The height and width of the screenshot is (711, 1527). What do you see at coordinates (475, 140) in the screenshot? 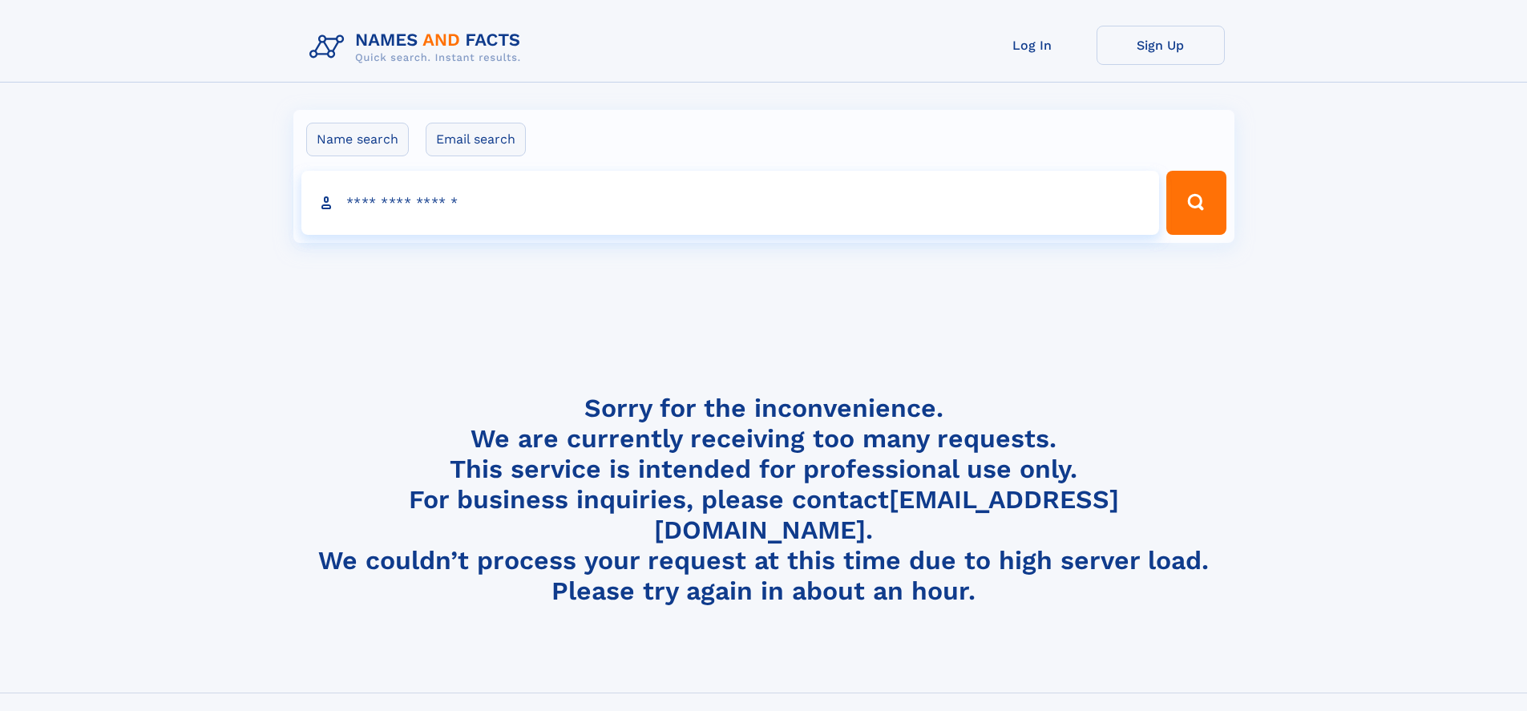
I see `label: Email search` at bounding box center [475, 140].